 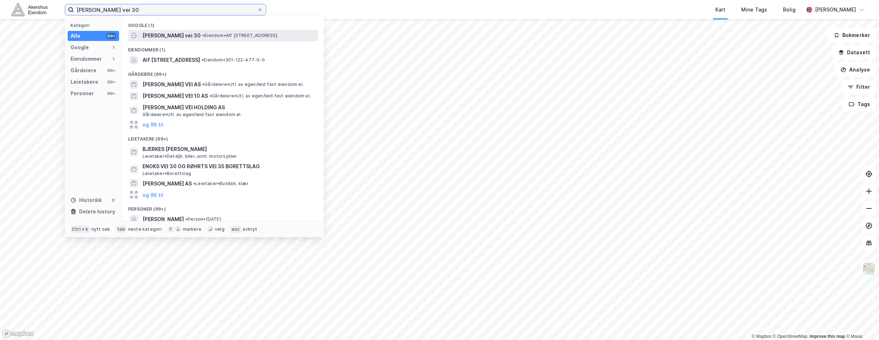 What do you see at coordinates (145, 229) in the screenshot?
I see `div: neste kategori` at bounding box center [145, 229].